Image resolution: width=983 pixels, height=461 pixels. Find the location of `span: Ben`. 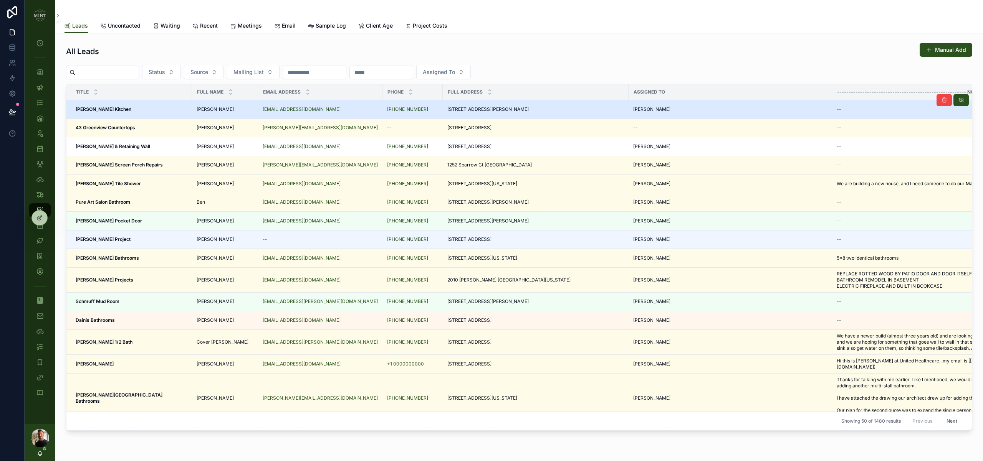

span: Ben is located at coordinates (201, 202).